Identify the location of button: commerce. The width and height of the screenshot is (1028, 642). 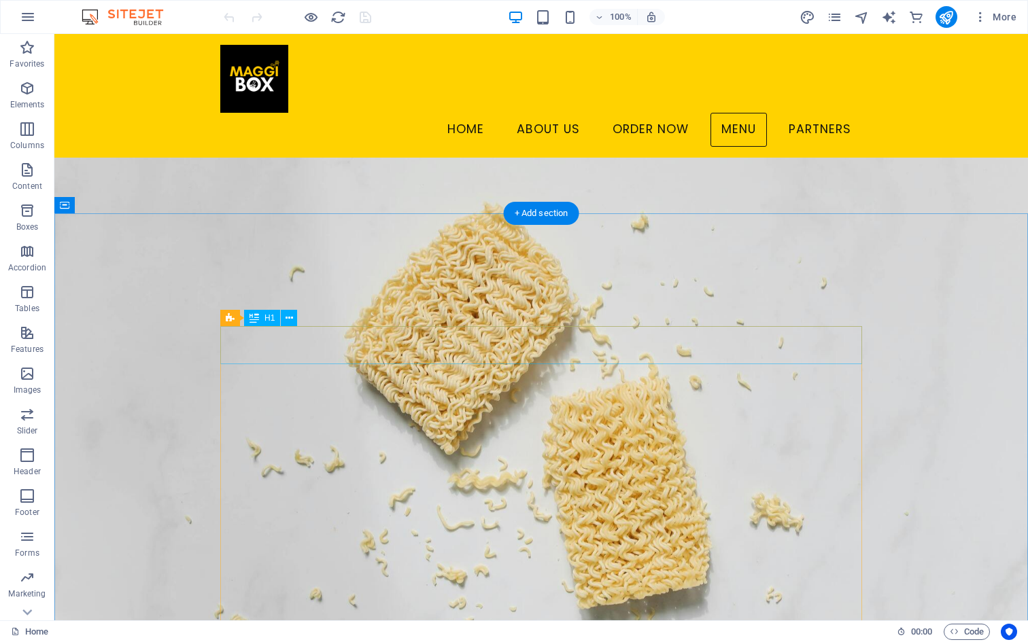
(916, 17).